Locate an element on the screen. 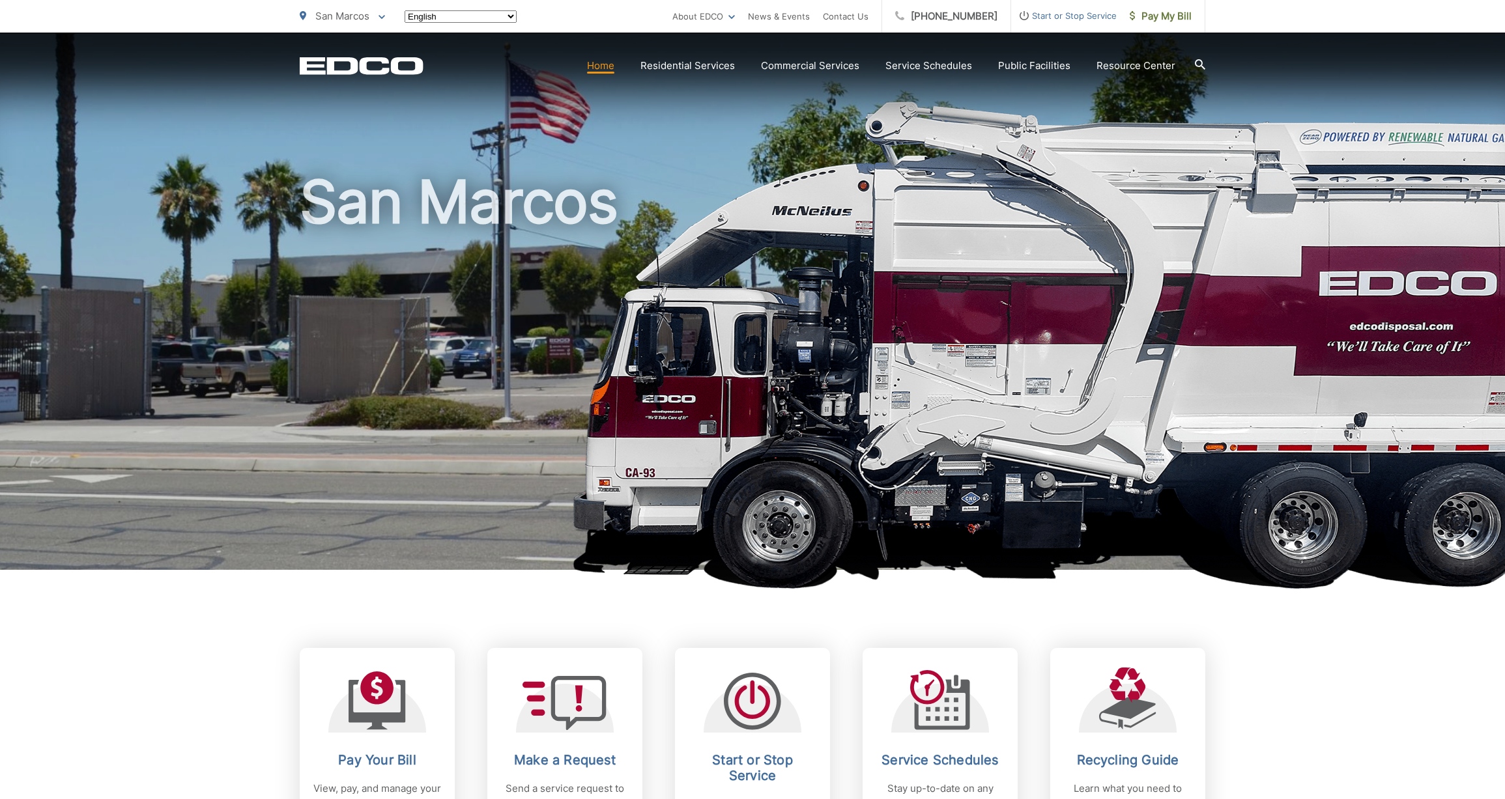  a: EDCD logo. Return to the homepage. is located at coordinates (362, 66).